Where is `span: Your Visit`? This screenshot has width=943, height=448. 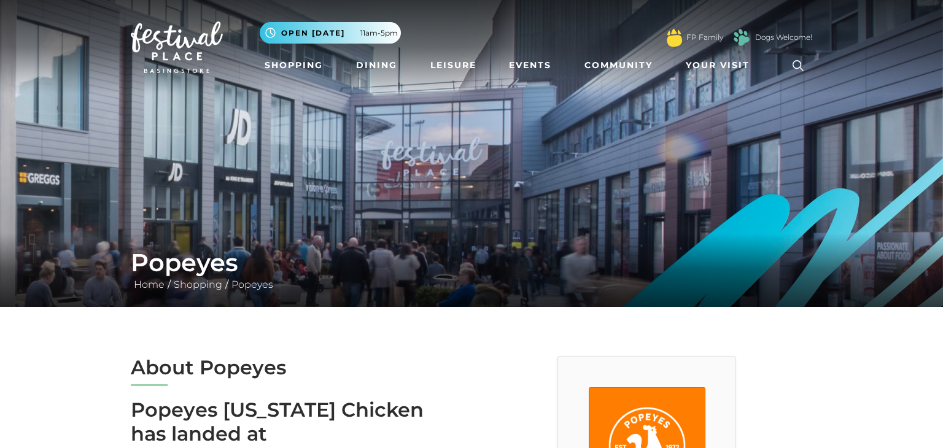
span: Your Visit is located at coordinates (717, 65).